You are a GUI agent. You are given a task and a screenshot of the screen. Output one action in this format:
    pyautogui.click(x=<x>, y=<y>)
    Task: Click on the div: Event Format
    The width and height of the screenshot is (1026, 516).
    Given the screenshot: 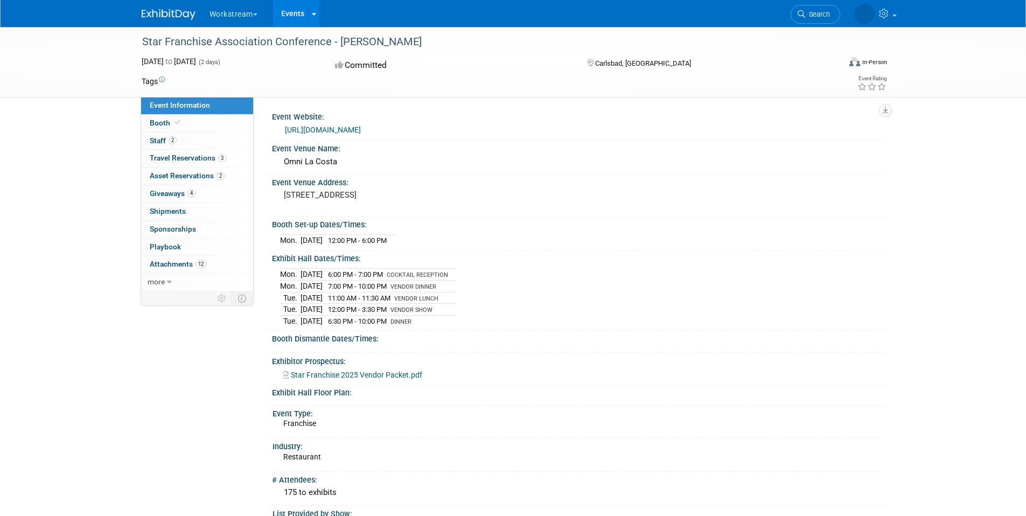 What is the action you would take?
    pyautogui.click(x=832, y=64)
    